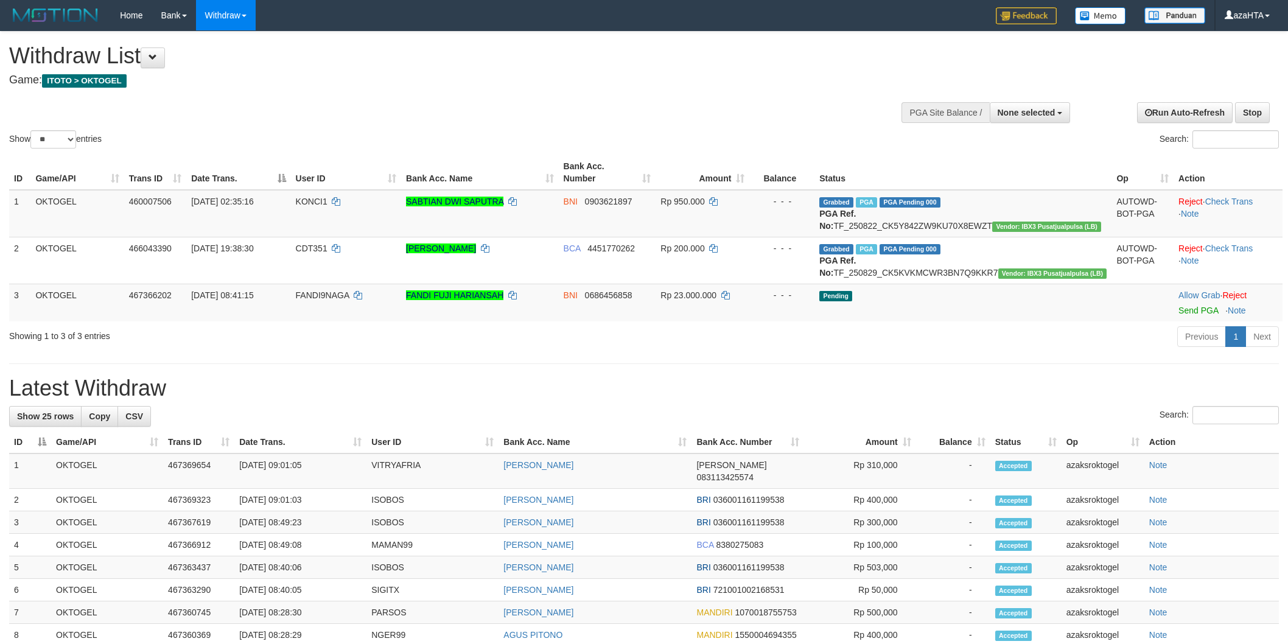  Describe the element at coordinates (860, 590) in the screenshot. I see `td: Rp 50,000` at that location.